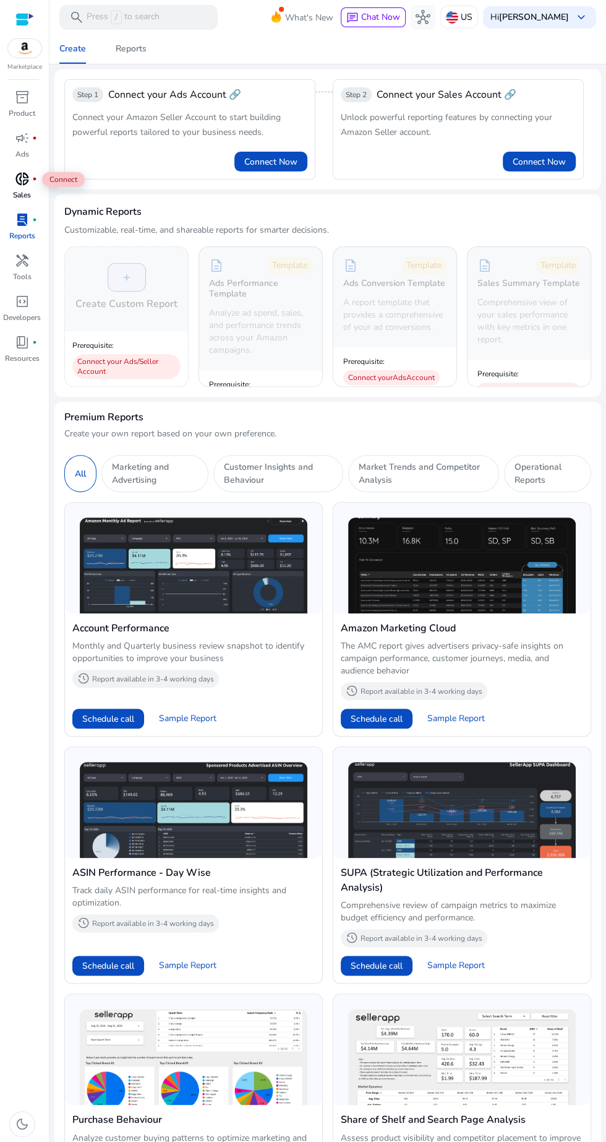  I want to click on p: Monthly and Quarterly business review snapshot to identify opportunities to improve your business, so click(194, 652).